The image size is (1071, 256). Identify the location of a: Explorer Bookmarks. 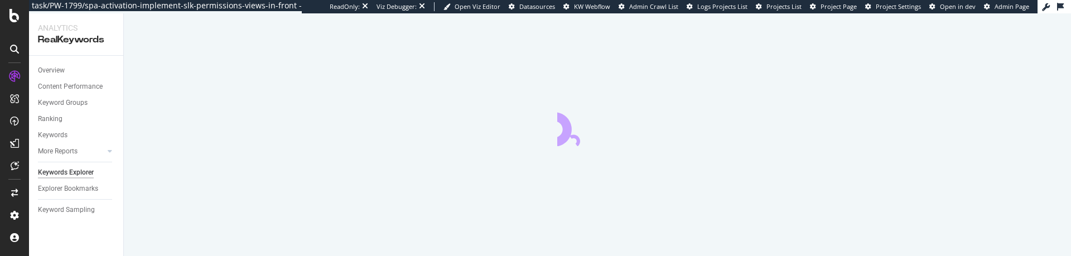
(76, 189).